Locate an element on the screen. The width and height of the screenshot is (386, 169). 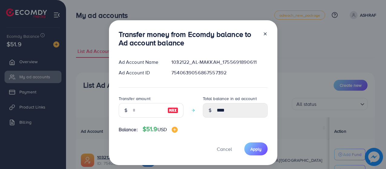
h4: $51.9 is located at coordinates (160, 129).